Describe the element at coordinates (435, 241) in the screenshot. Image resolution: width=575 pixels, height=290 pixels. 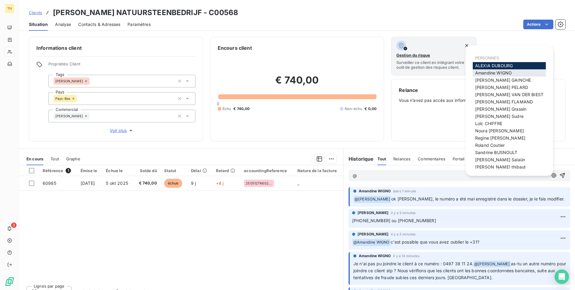
I see `span: c'est possible que vous avez oublier le +31?` at that location.